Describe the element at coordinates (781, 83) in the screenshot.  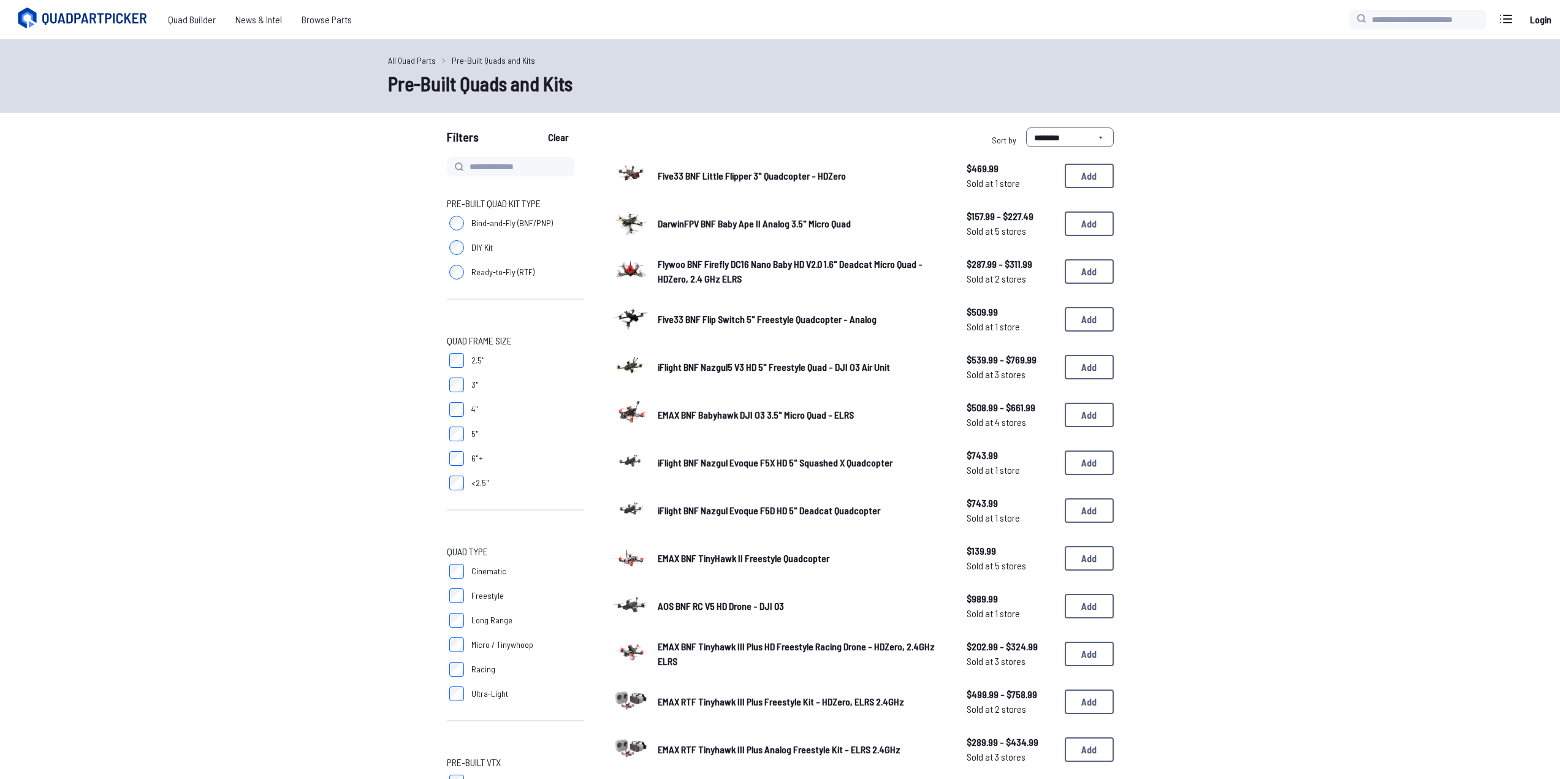
I see `h1: Pre-Built Quads and Kits` at that location.